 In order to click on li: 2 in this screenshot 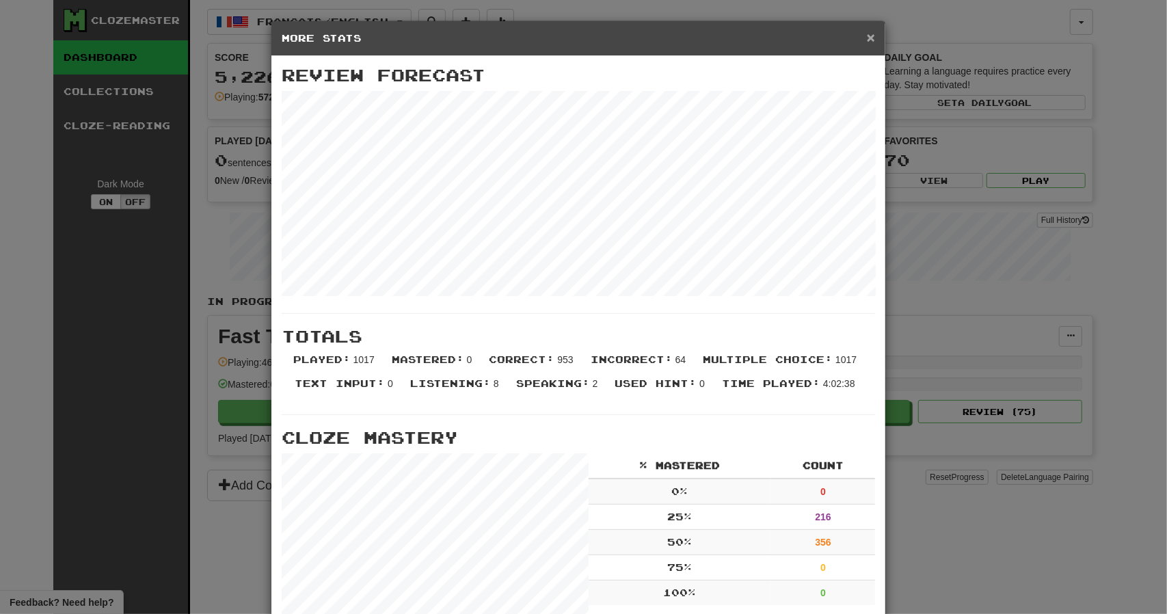, I will do `click(558, 388)`.